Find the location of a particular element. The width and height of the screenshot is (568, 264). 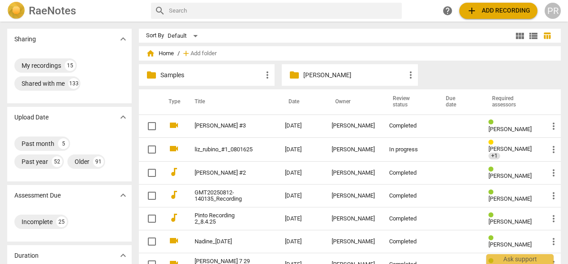

input: Search is located at coordinates (283, 11).